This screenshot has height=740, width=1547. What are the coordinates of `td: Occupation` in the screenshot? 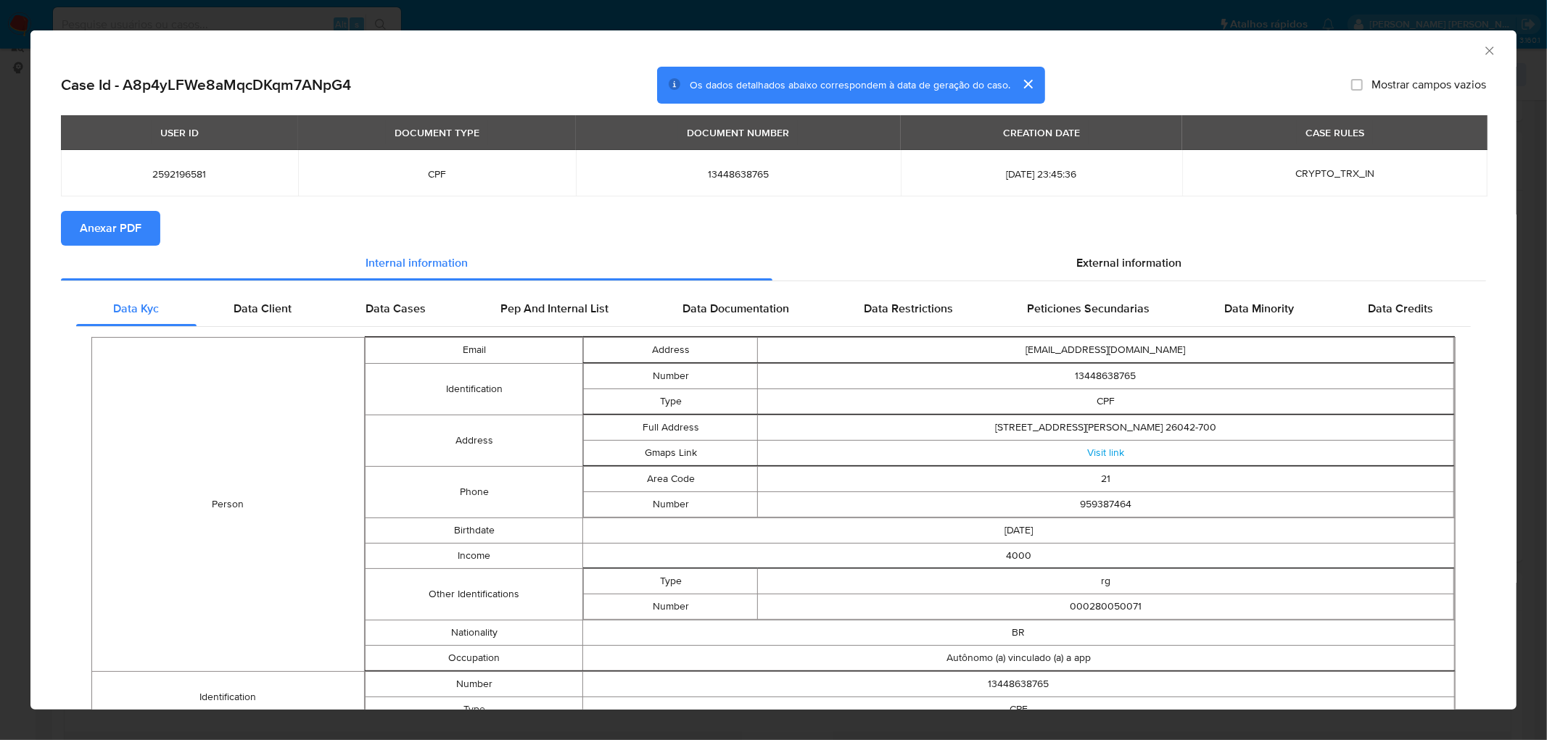 It's located at (474, 658).